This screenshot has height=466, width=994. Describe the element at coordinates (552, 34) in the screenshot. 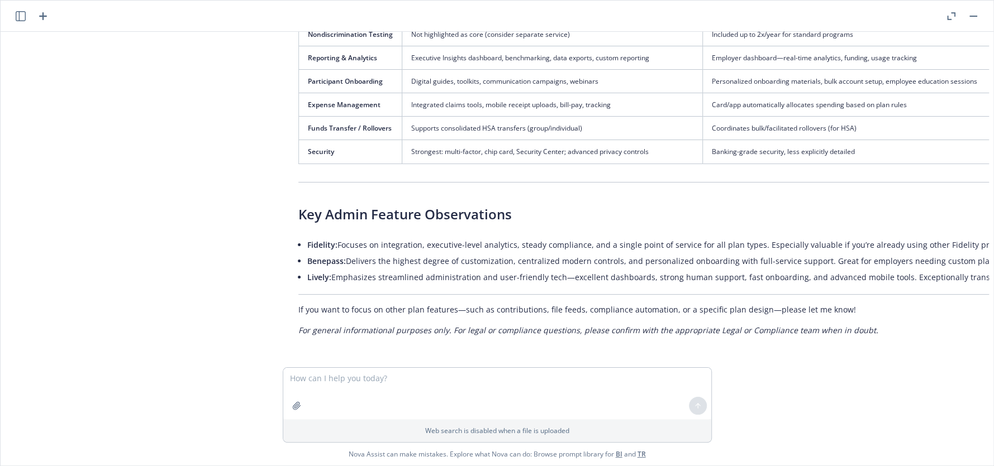

I see `td: Not highlighted as core (consider separate service)` at that location.